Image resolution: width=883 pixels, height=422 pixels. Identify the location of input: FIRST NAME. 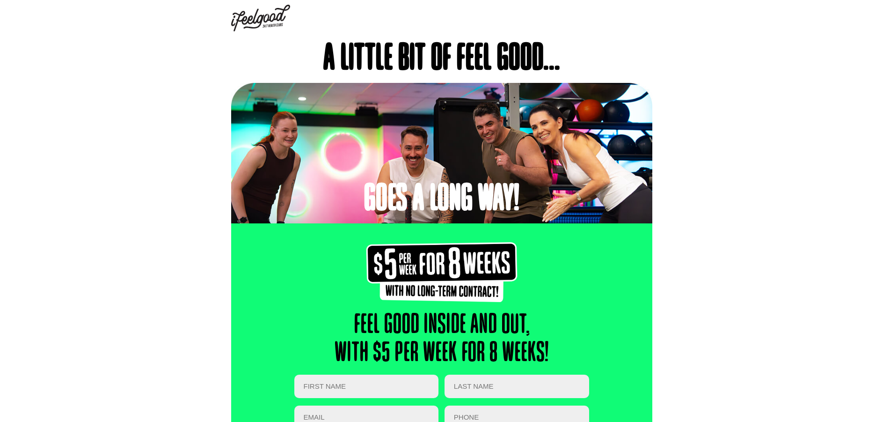
(366, 386).